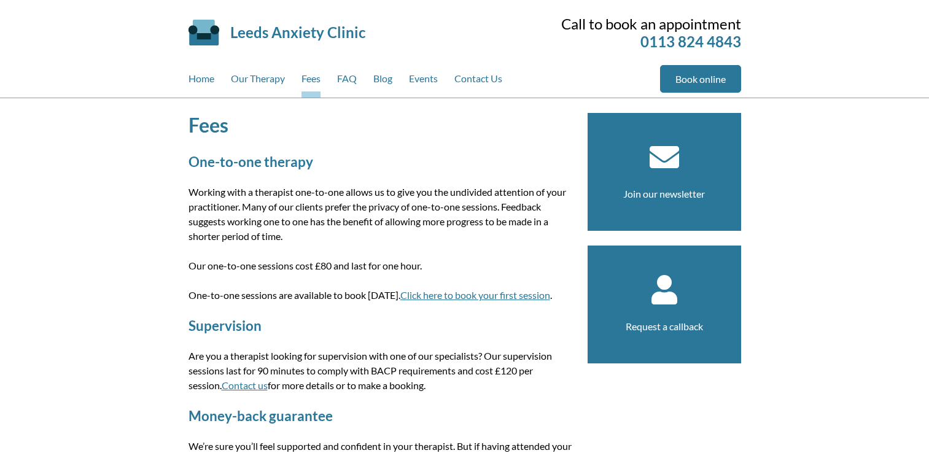 This screenshot has height=453, width=929. Describe the element at coordinates (478, 81) in the screenshot. I see `a: Contact Us` at that location.